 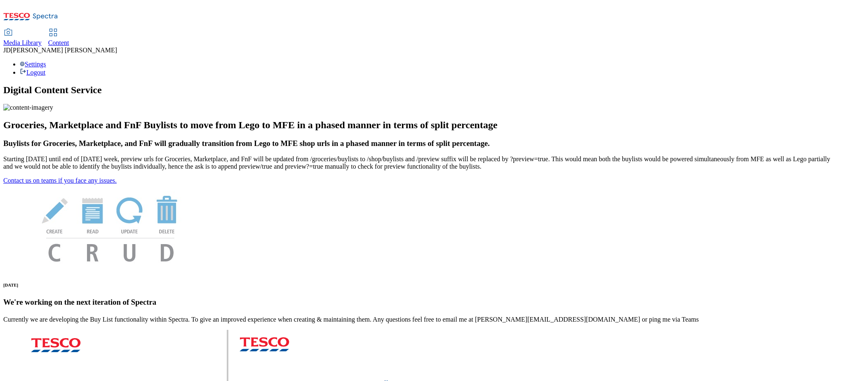 I want to click on a: Logout, so click(x=33, y=72).